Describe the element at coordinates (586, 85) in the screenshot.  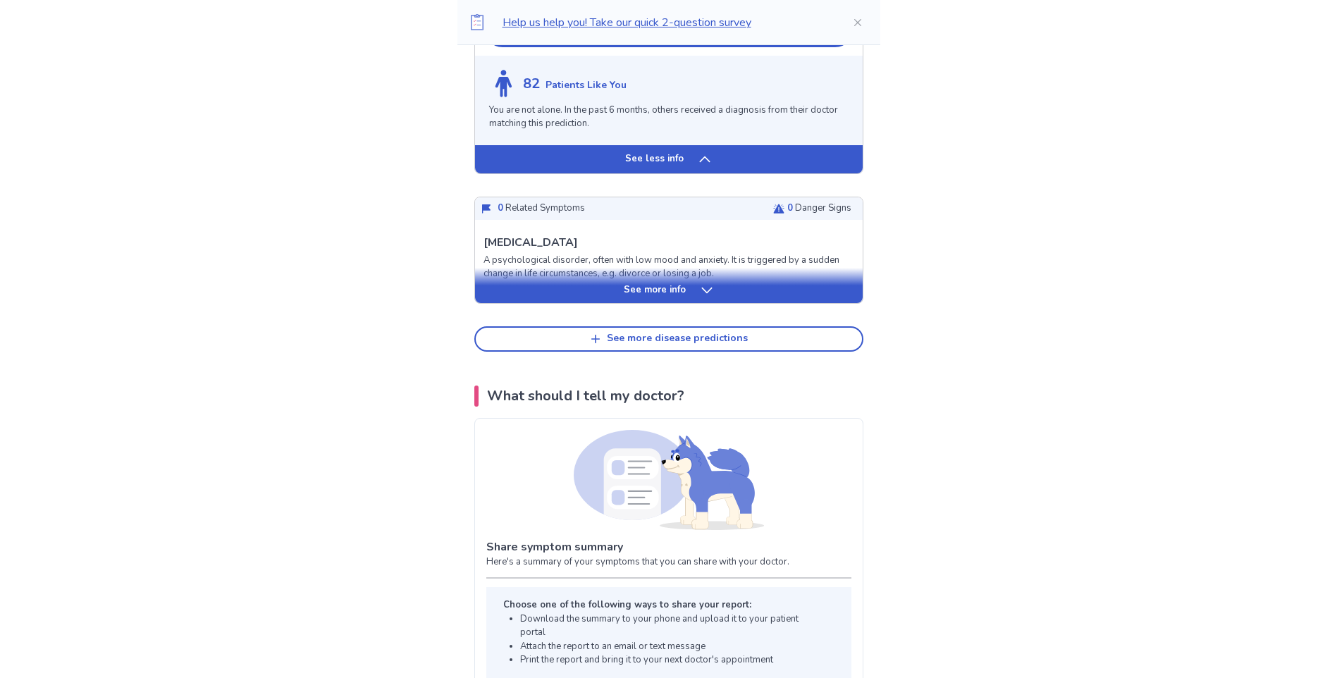
I see `p: Patients Like You` at that location.